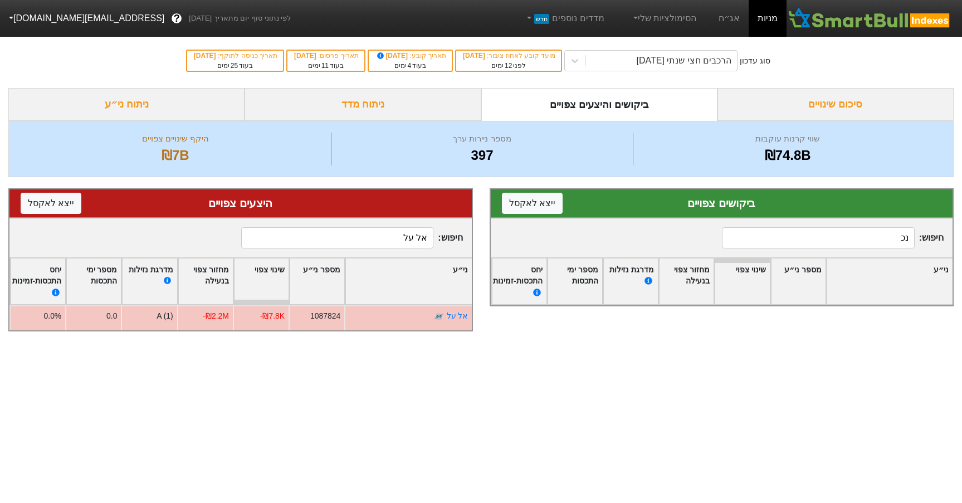 This screenshot has height=503, width=962. What do you see at coordinates (234, 66) in the screenshot?
I see `span: 25` at bounding box center [234, 66].